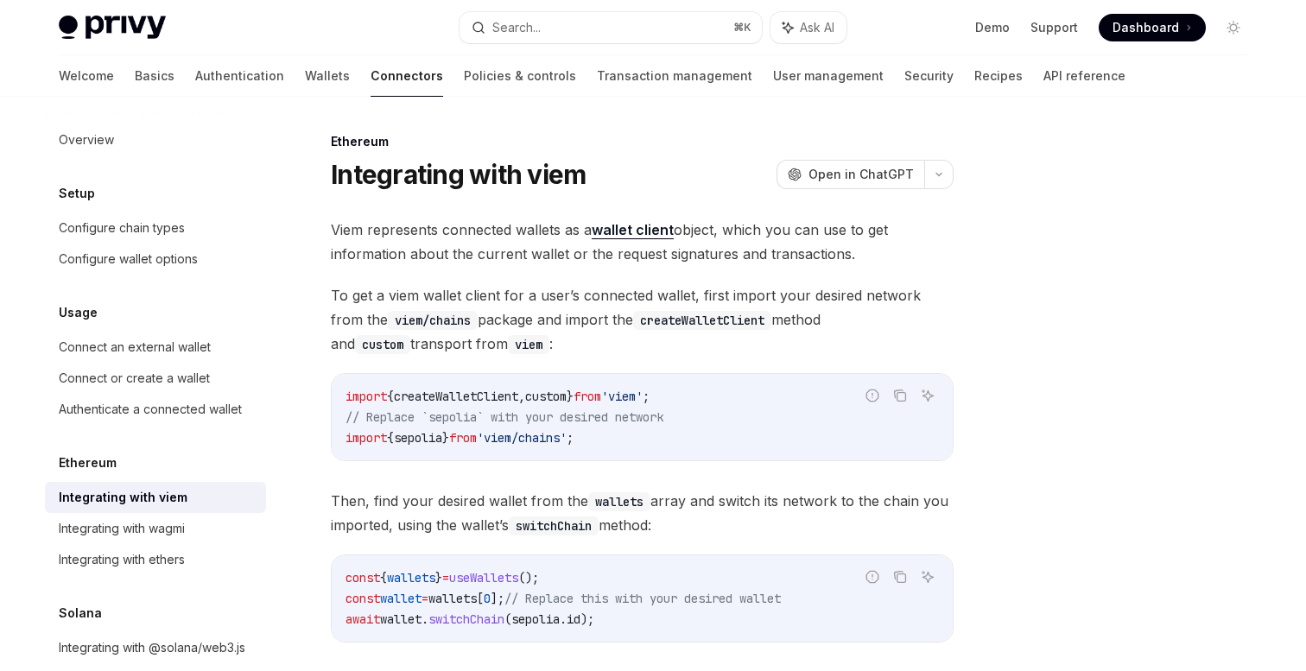  I want to click on span: 'viem/chains', so click(522, 438).